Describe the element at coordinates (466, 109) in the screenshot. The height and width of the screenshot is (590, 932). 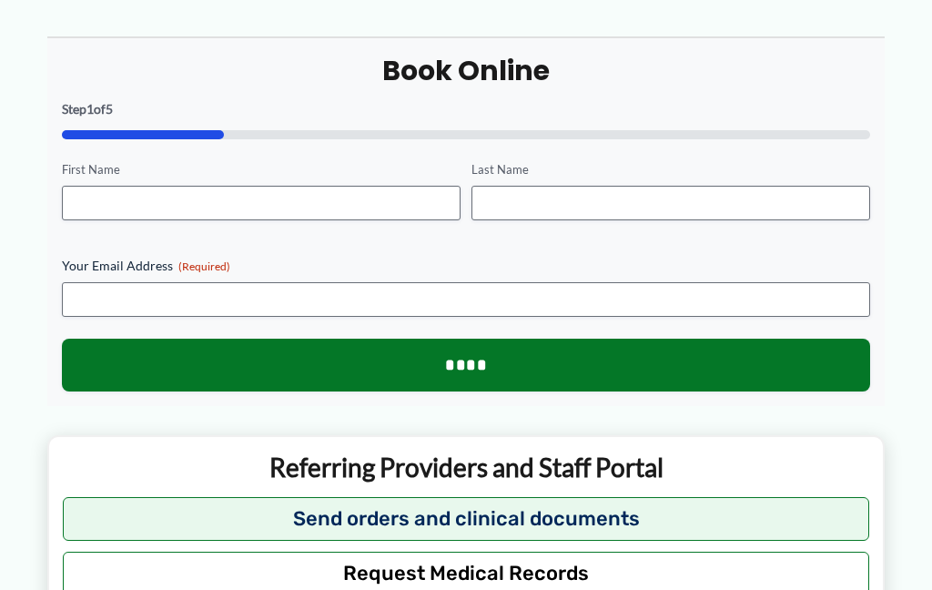
I see `p: Step of` at that location.